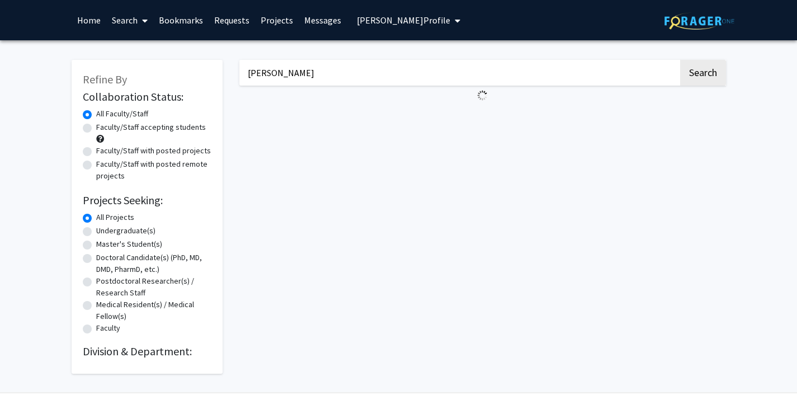  I want to click on label: Faculty/Staff with posted remote projects, so click(154, 170).